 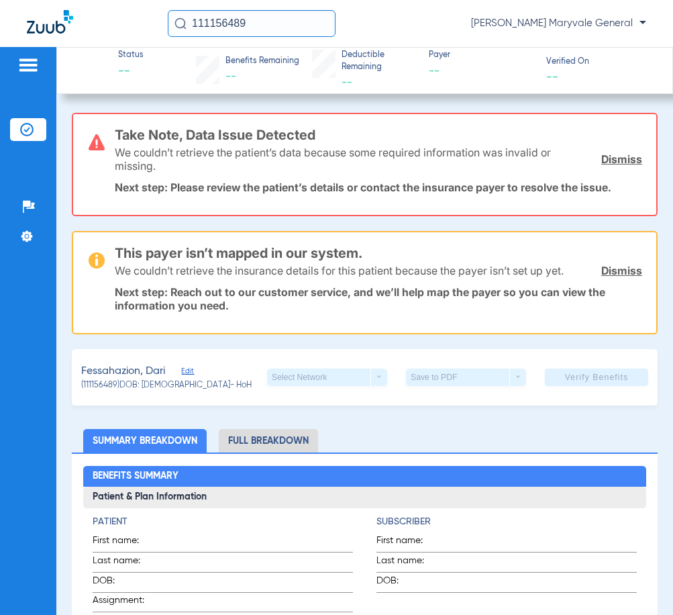 What do you see at coordinates (640, 583) in the screenshot?
I see `div: Chat Widget` at bounding box center [640, 583].